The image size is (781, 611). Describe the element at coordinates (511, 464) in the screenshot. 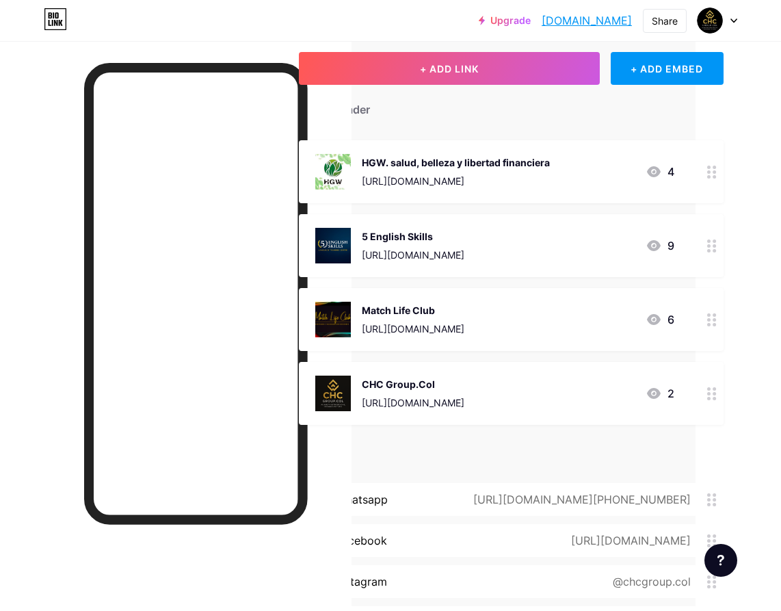

I see `div: SOCIALS` at that location.